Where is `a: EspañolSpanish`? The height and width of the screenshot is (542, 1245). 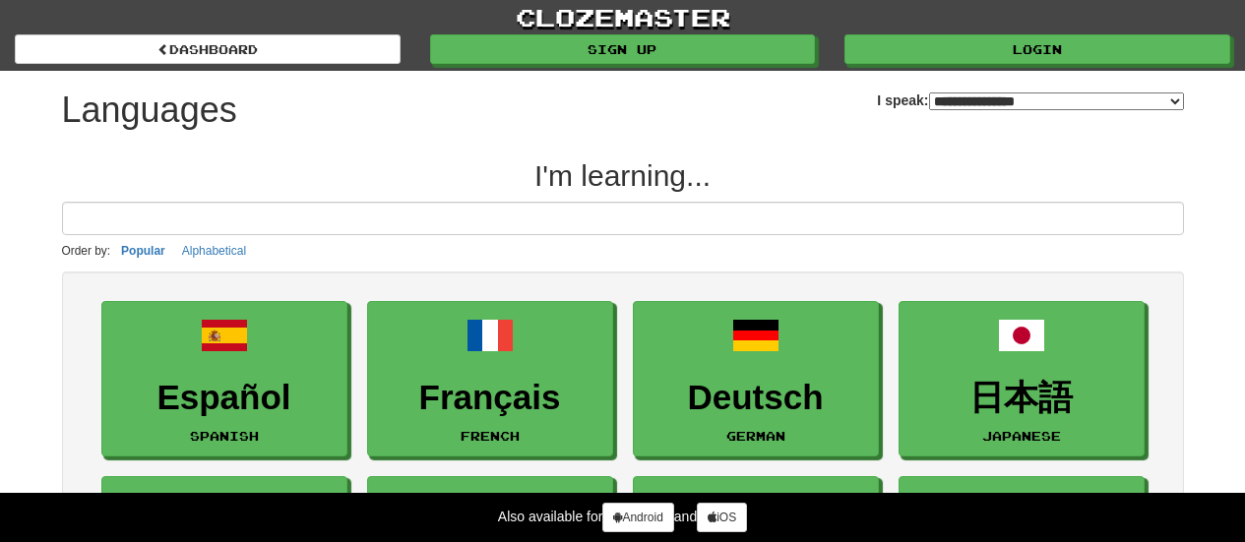 a: EspañolSpanish is located at coordinates (224, 379).